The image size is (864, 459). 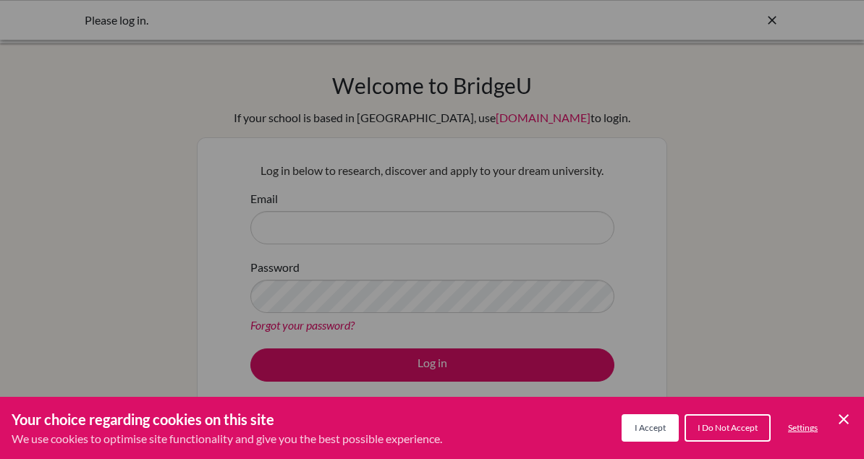 I want to click on span: Settings, so click(x=802, y=427).